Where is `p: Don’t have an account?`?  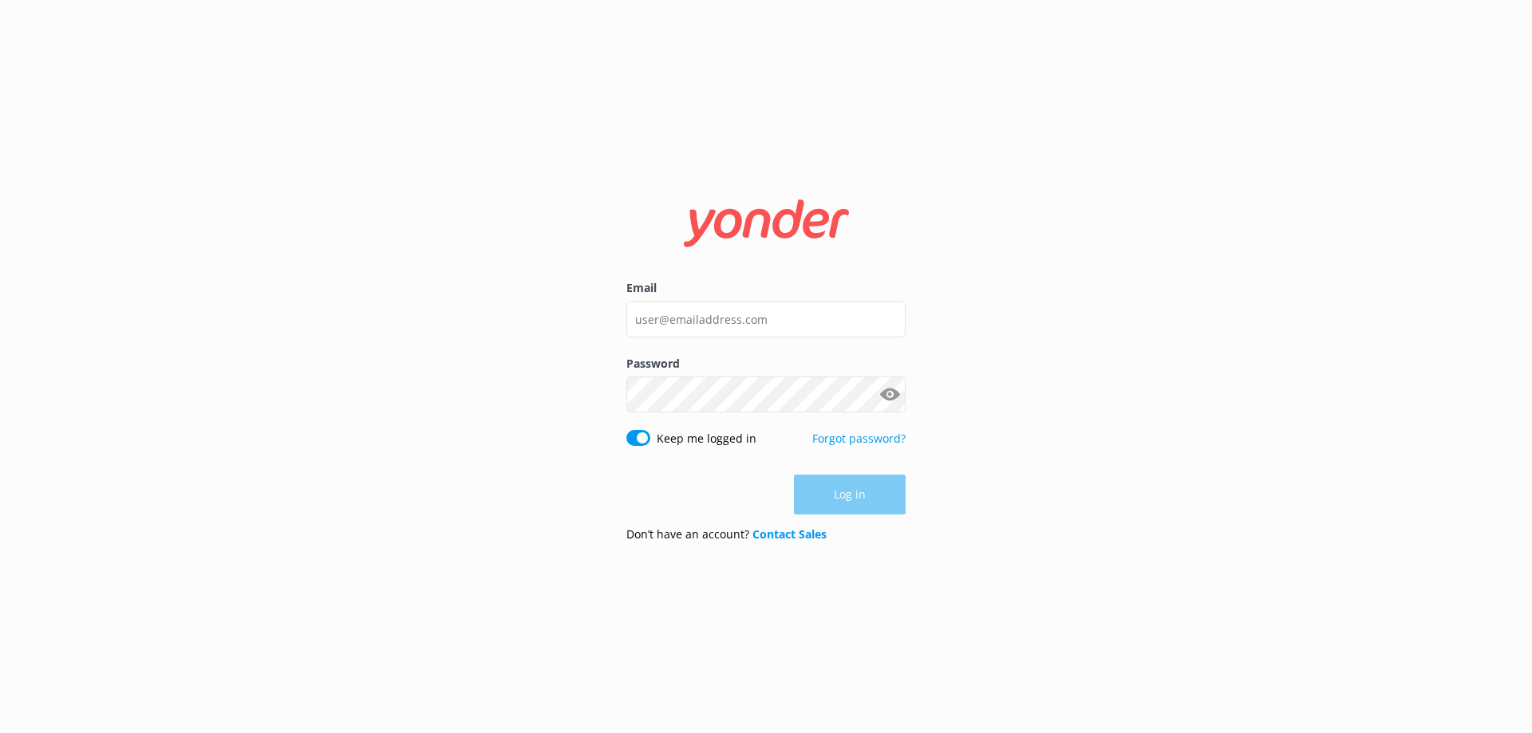
p: Don’t have an account? is located at coordinates (726, 535).